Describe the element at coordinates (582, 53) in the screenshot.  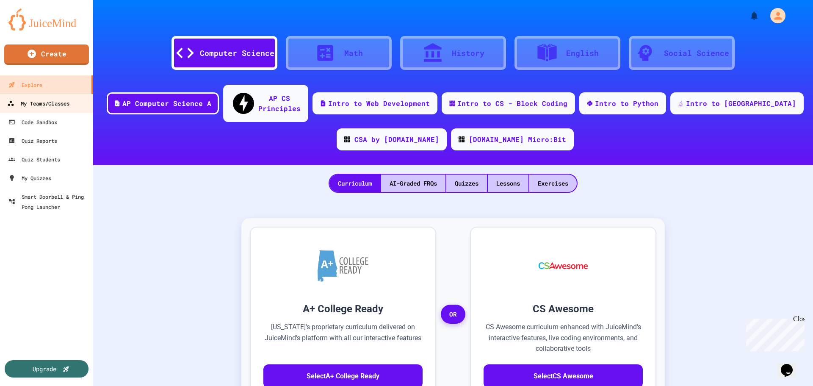
I see `div: English` at that location.